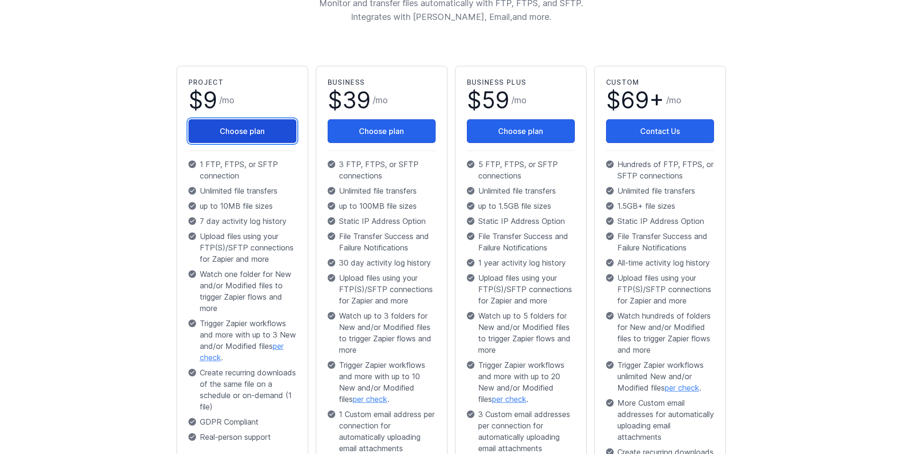 This screenshot has width=902, height=454. What do you see at coordinates (242, 390) in the screenshot?
I see `p: Create recurring downloads of the same file on a schedule or on-demand (1 file)` at bounding box center [242, 390].